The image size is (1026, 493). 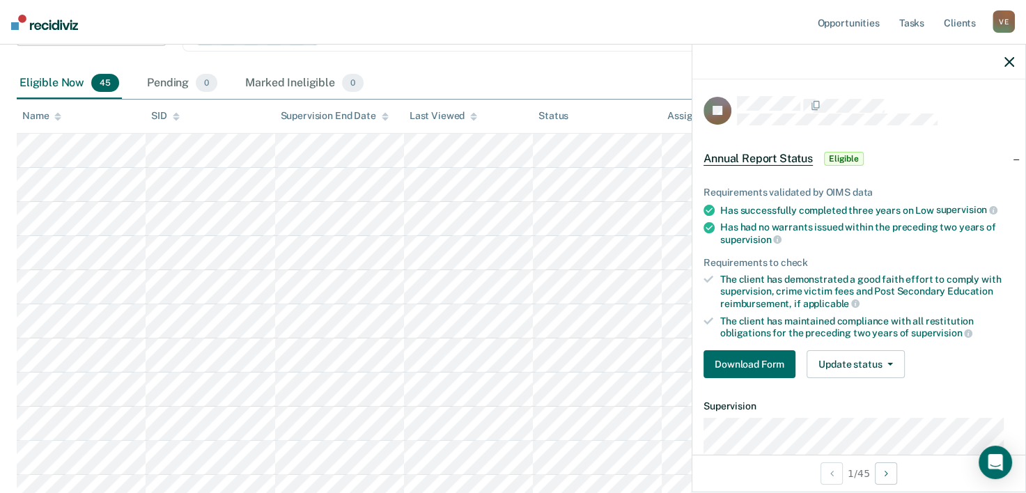 I want to click on div: The client has demonstrated a good faith effort to comply with supervision, crime victim fees and..., so click(x=867, y=291).